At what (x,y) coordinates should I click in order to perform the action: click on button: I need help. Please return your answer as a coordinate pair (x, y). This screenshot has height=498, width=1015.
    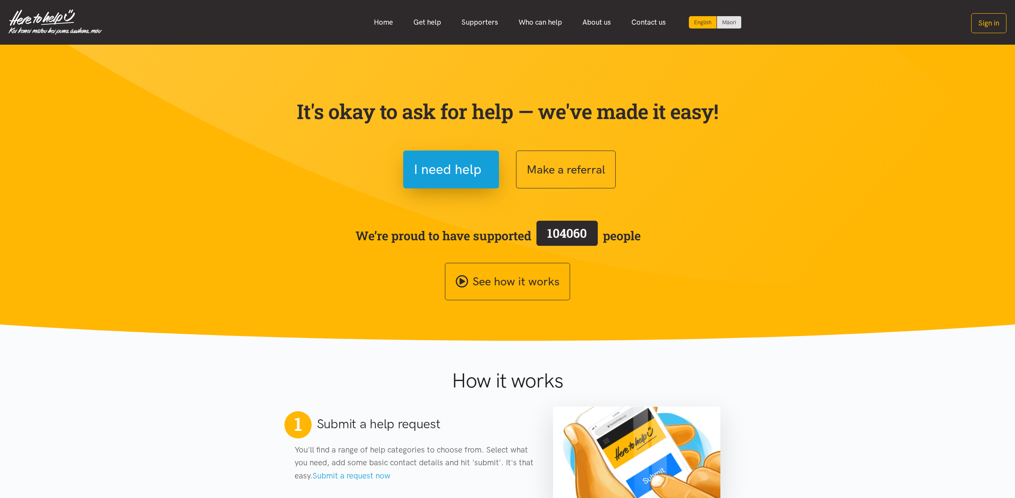
    Looking at the image, I should click on (451, 169).